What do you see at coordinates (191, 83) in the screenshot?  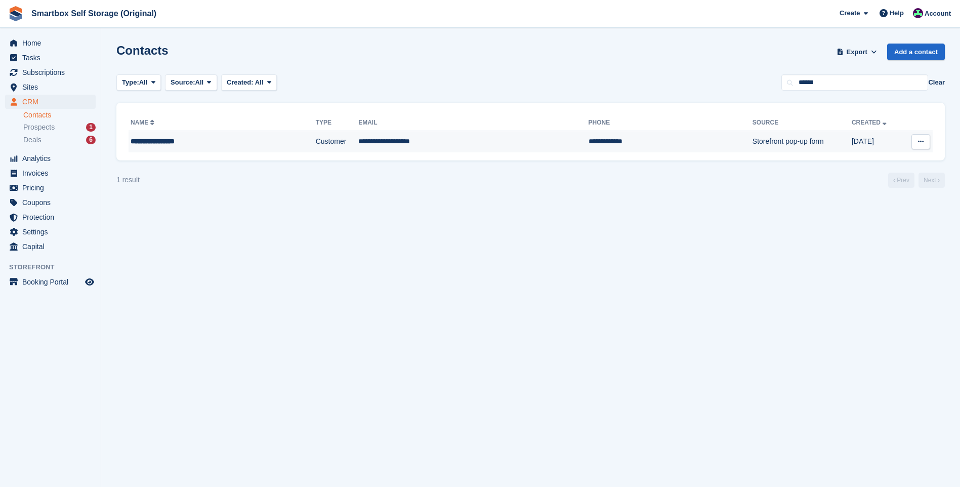 I see `button: Source: All` at bounding box center [191, 83].